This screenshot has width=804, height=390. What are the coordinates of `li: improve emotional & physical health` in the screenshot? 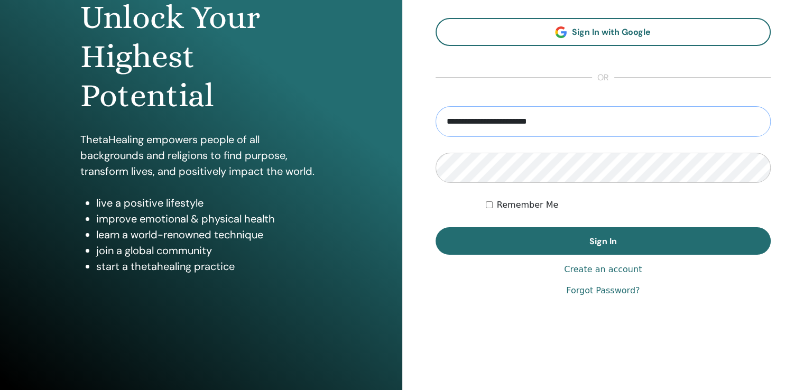 It's located at (209, 219).